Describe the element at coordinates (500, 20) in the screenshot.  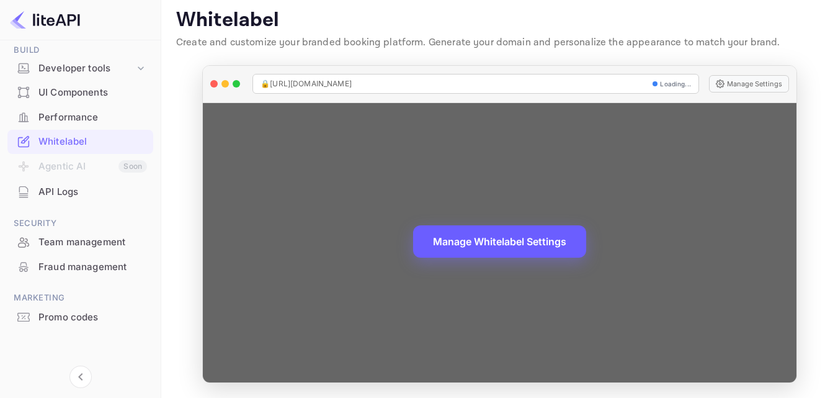
I see `p: Whitelabel` at that location.